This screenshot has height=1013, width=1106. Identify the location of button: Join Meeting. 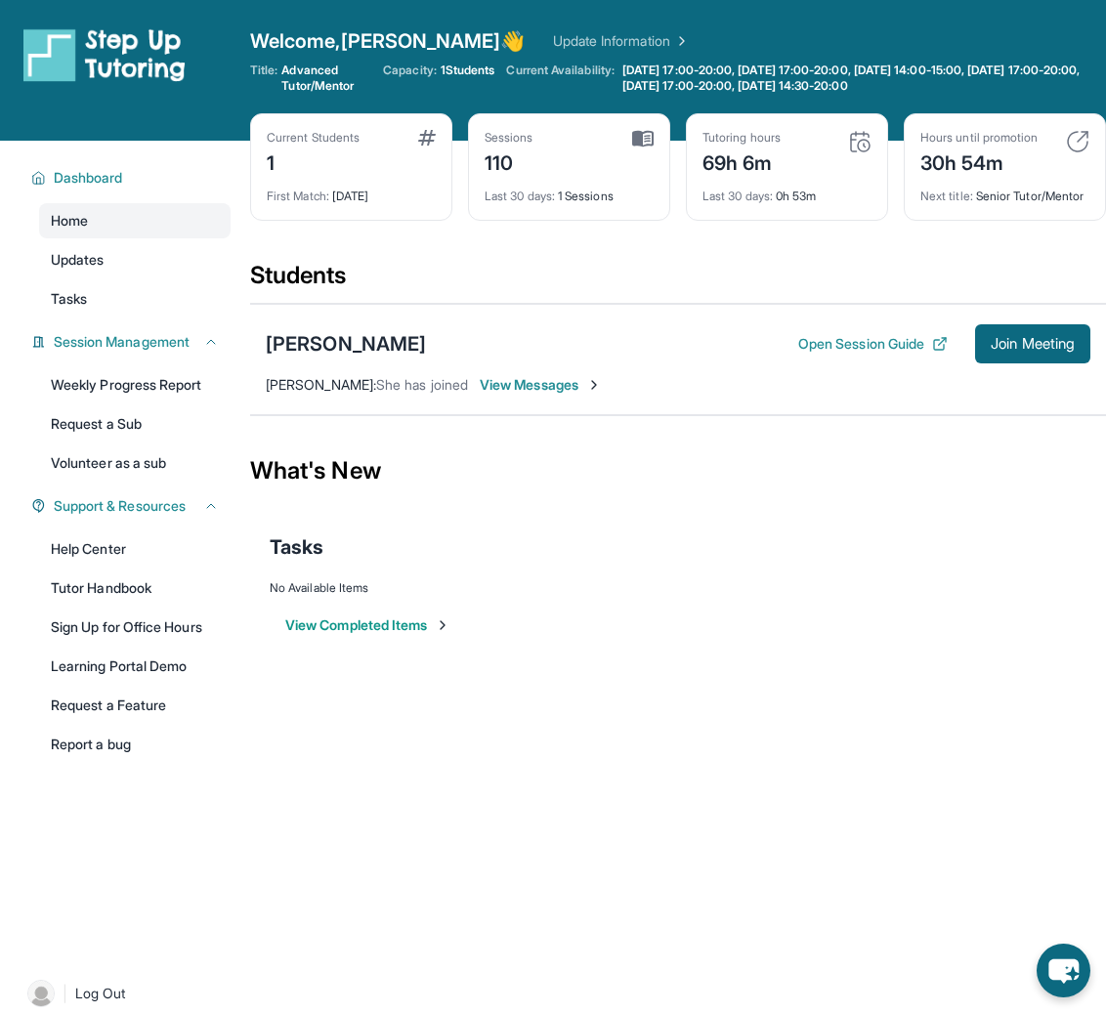
(1033, 344).